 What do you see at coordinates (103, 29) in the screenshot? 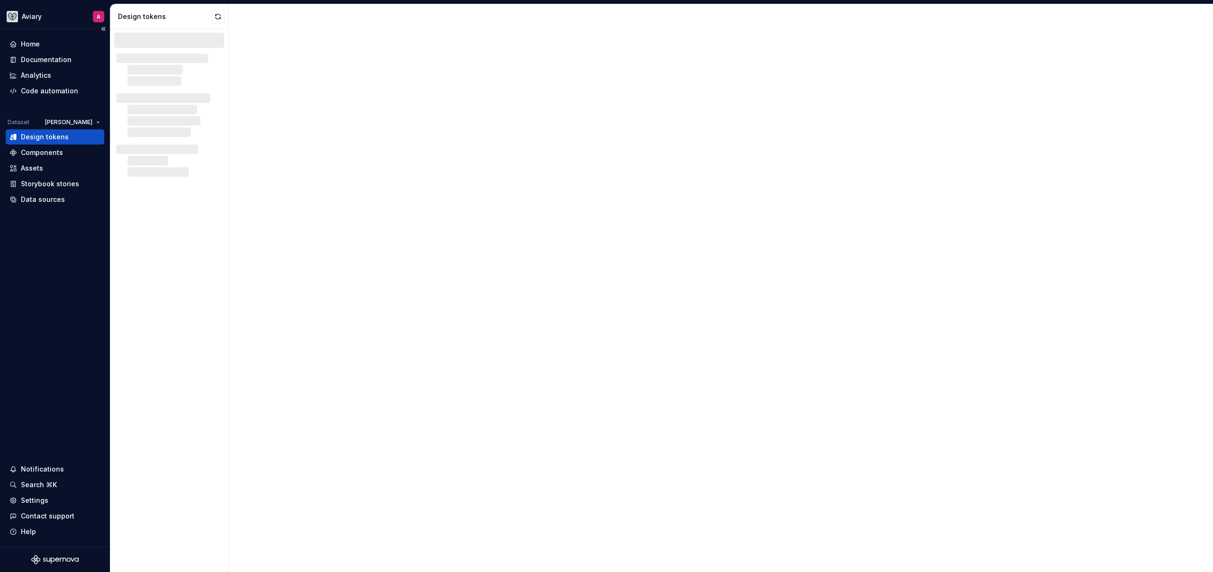
I see `button: Collapse sidebar` at bounding box center [103, 29].